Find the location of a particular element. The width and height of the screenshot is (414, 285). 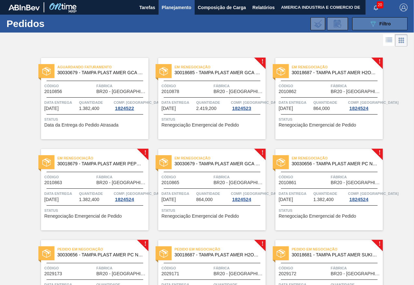

span: 2029171 is located at coordinates (170, 273).